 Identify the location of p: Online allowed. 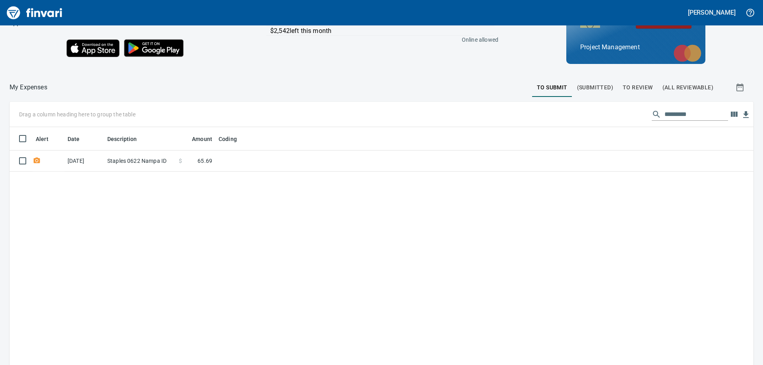
(379, 40).